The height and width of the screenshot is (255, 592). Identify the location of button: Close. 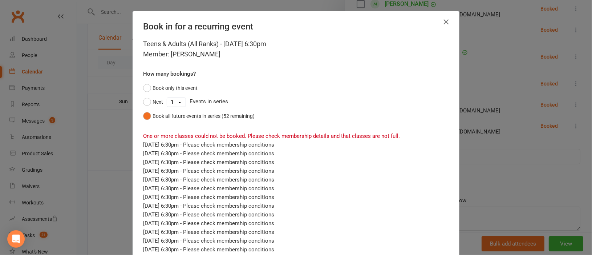
(446, 22).